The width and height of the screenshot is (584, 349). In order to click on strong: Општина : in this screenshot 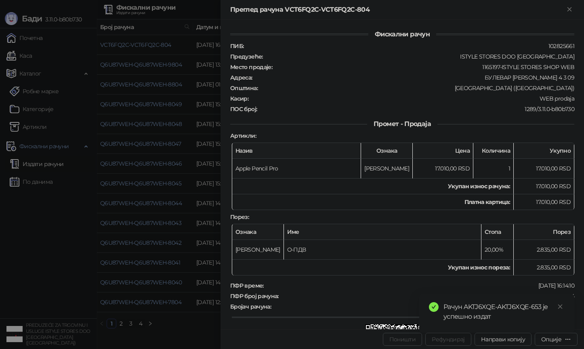, I will do `click(244, 88)`.